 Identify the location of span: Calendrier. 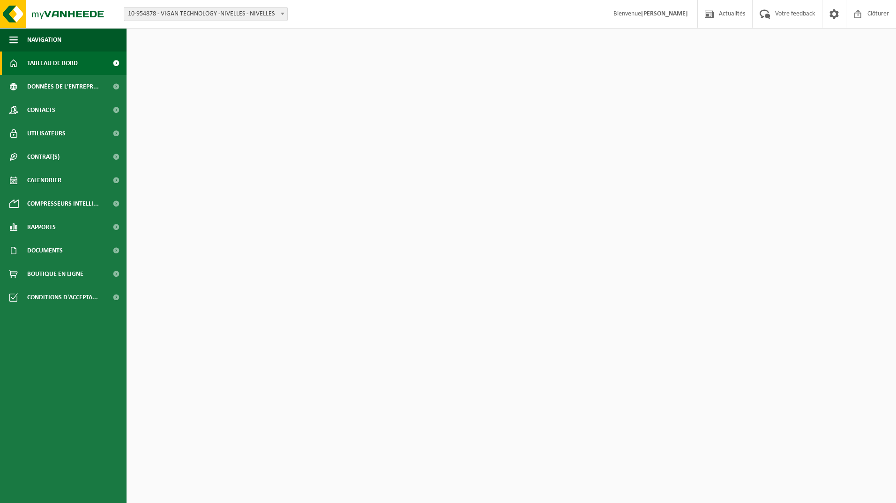
(44, 180).